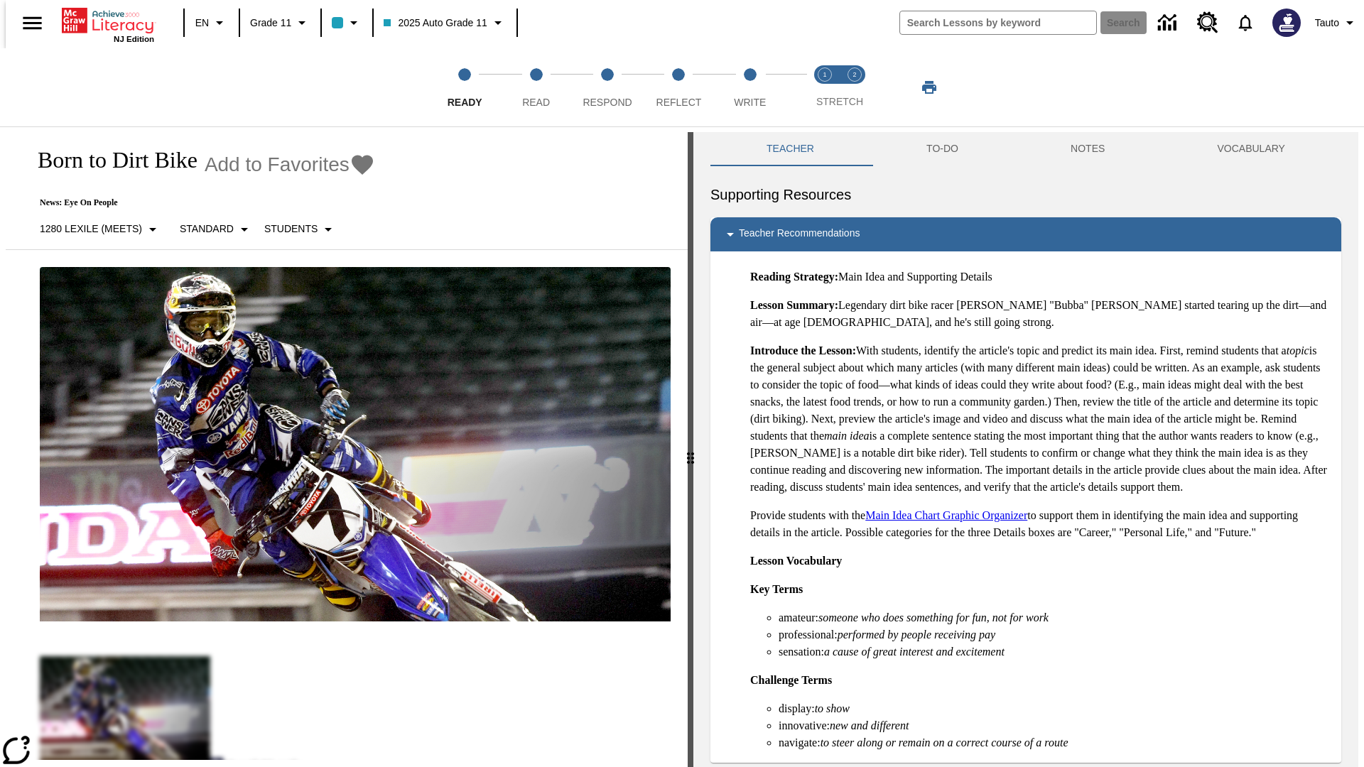 This screenshot has width=1364, height=767. I want to click on div: Teacher Recommendations, so click(1026, 234).